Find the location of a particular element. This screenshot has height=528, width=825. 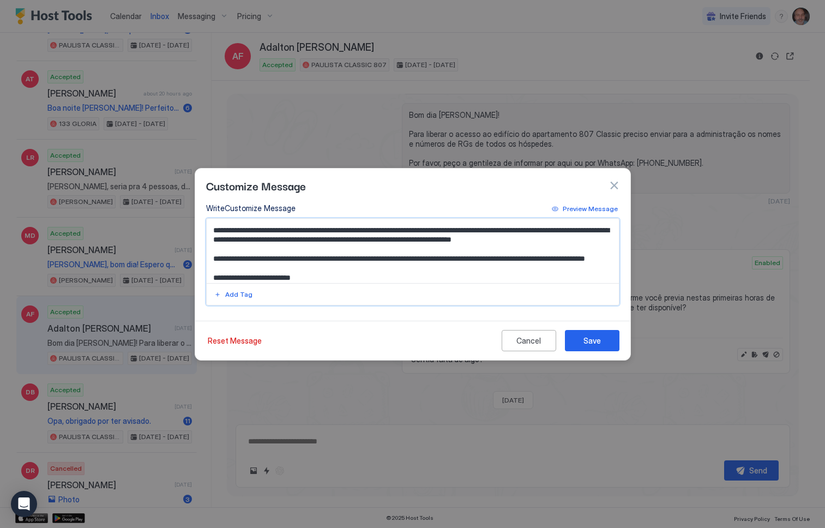

div: Reset Message is located at coordinates (235, 340).